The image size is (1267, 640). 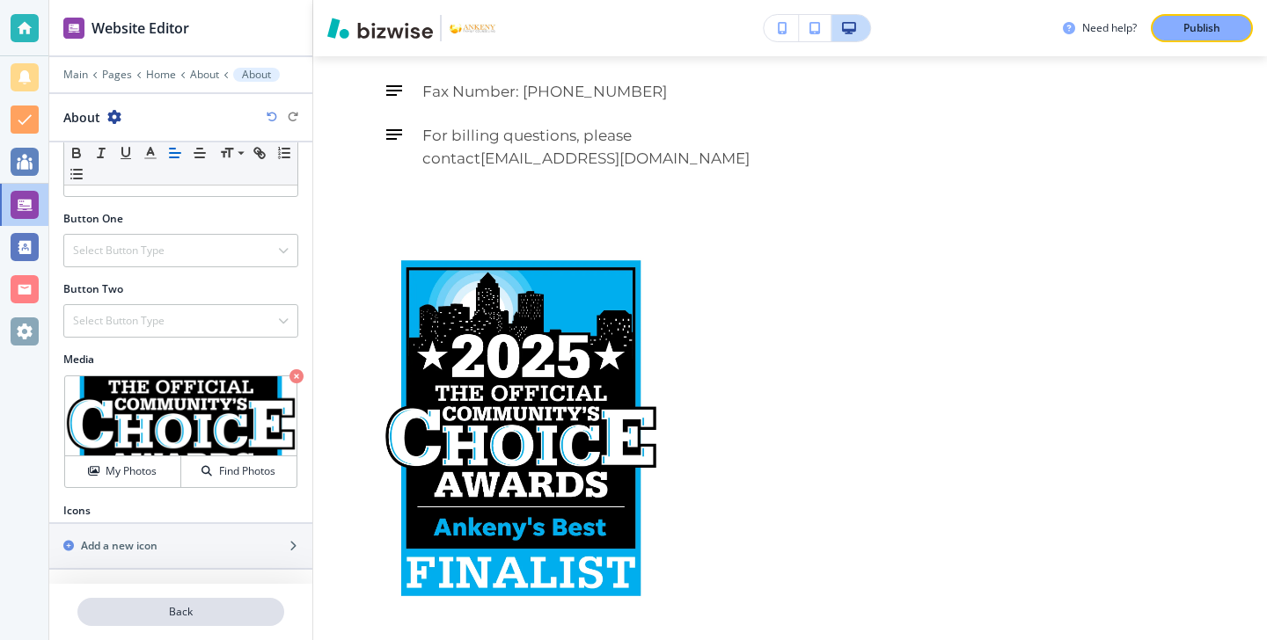 I want to click on h2: About, so click(x=82, y=117).